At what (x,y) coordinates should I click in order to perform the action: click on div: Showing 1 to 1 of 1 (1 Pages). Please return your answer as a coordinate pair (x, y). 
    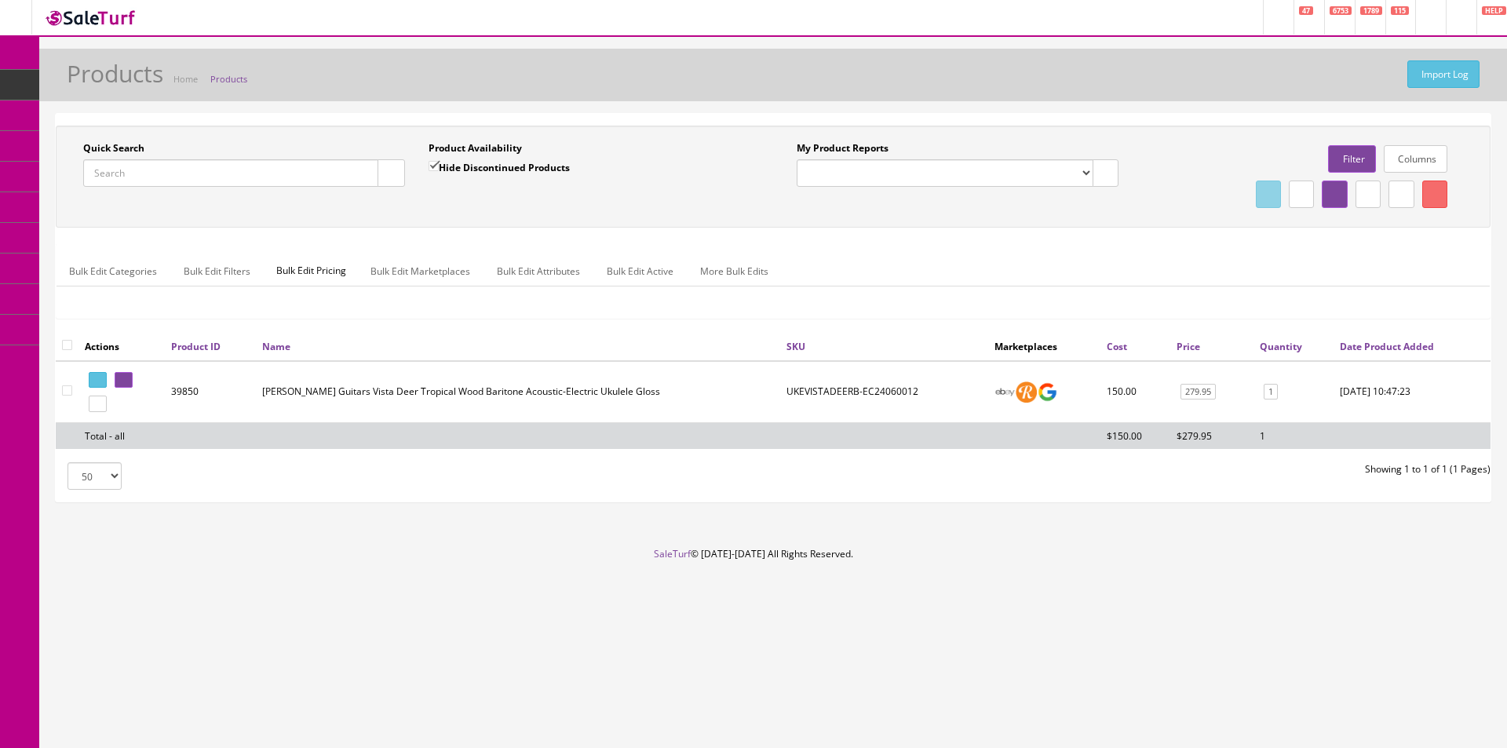
    Looking at the image, I should click on (1137, 469).